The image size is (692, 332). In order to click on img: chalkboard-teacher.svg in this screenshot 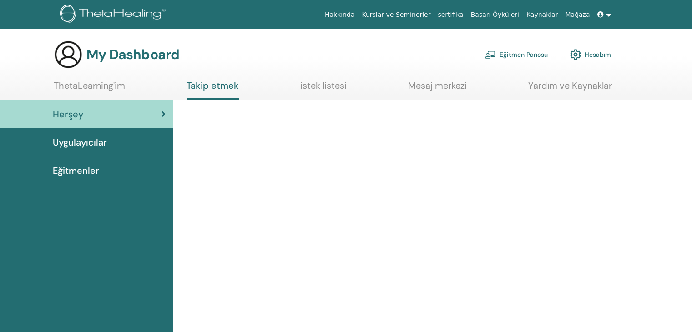, I will do `click(490, 55)`.